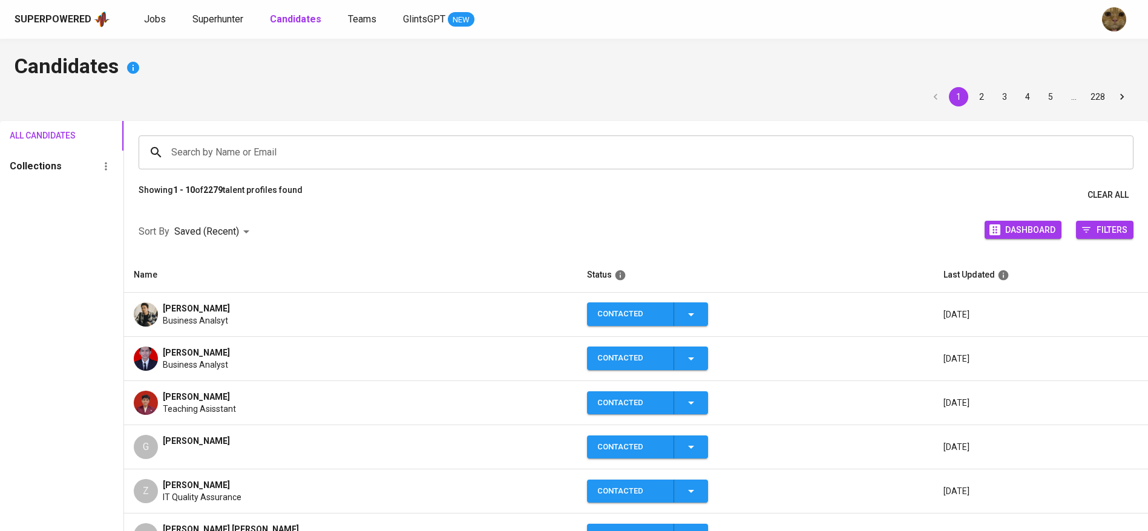 This screenshot has height=531, width=1148. I want to click on button: Filters, so click(1104, 230).